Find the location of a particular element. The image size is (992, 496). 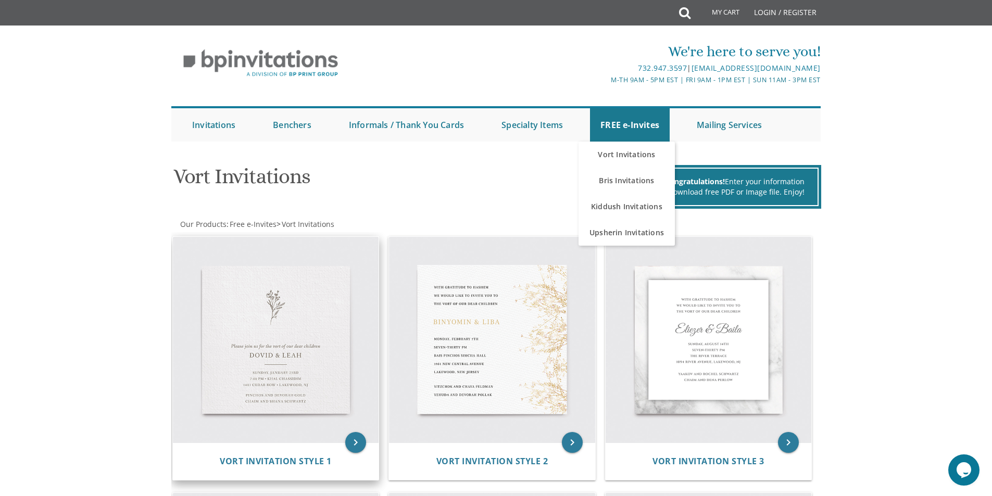

div: We're here to serve you! is located at coordinates (605, 52).